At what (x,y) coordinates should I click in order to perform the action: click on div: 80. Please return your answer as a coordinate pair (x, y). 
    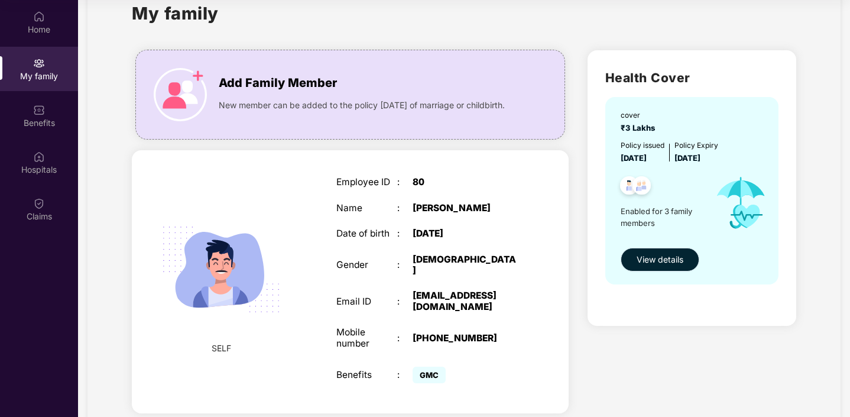
    Looking at the image, I should click on (466, 182).